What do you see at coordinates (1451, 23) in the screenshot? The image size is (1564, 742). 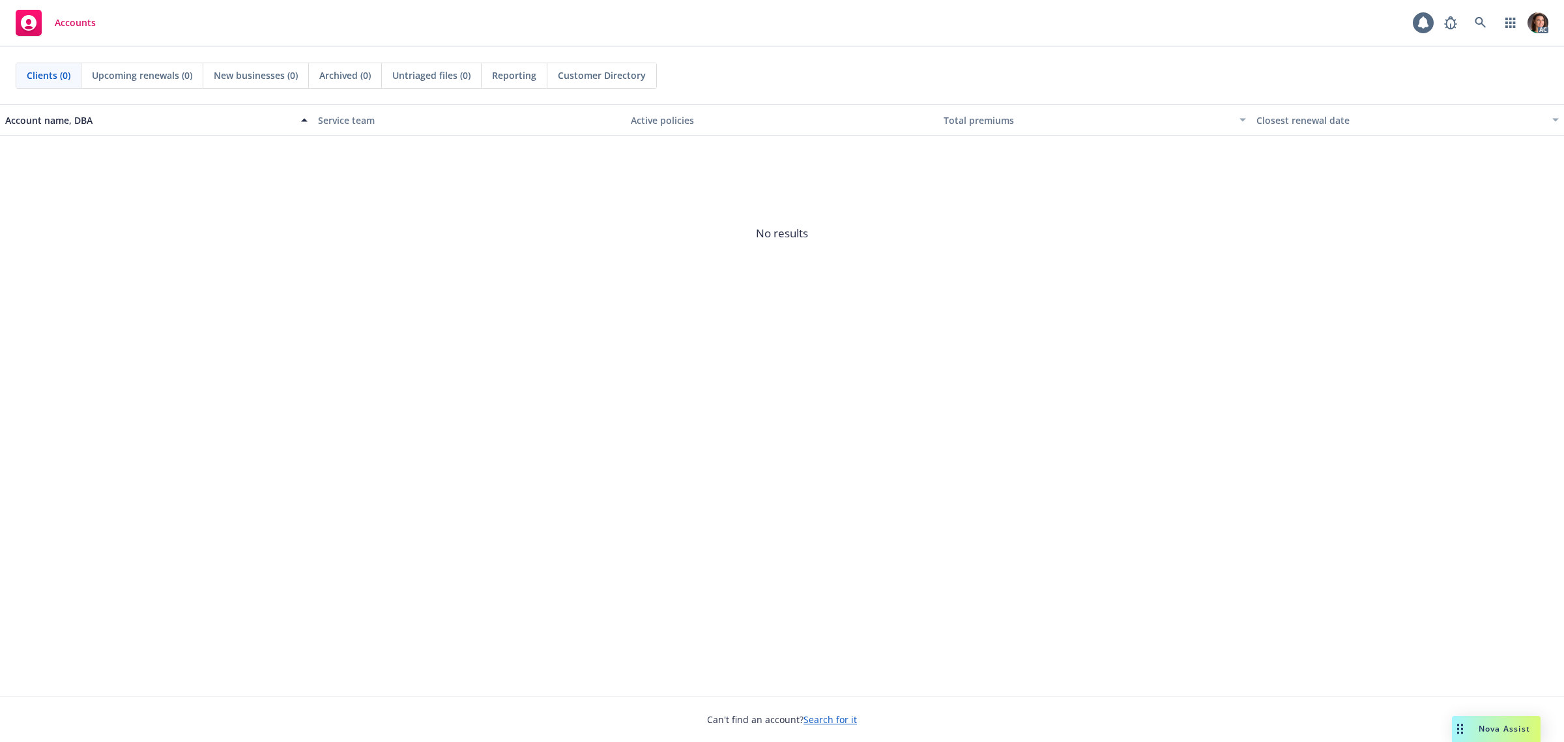 I see `a: Report a Bug` at bounding box center [1451, 23].